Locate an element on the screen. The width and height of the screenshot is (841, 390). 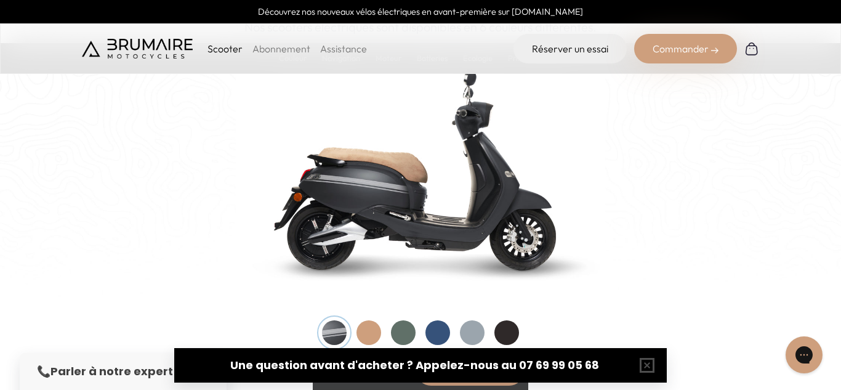
button: Gorgias live chat is located at coordinates (25, 23).